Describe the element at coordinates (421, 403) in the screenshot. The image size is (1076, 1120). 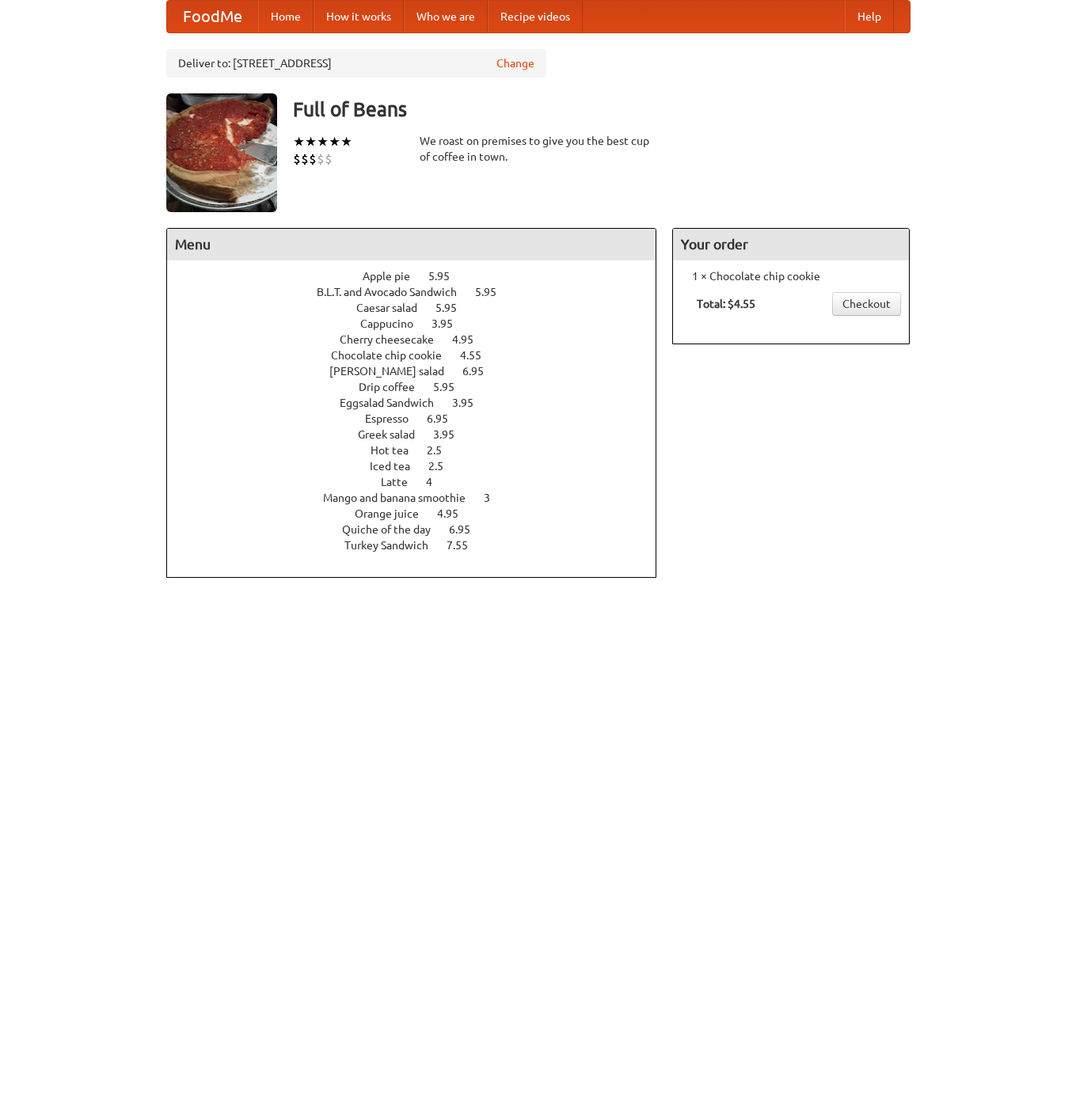
I see `a: Eggsalad Sandwich 3.95` at that location.